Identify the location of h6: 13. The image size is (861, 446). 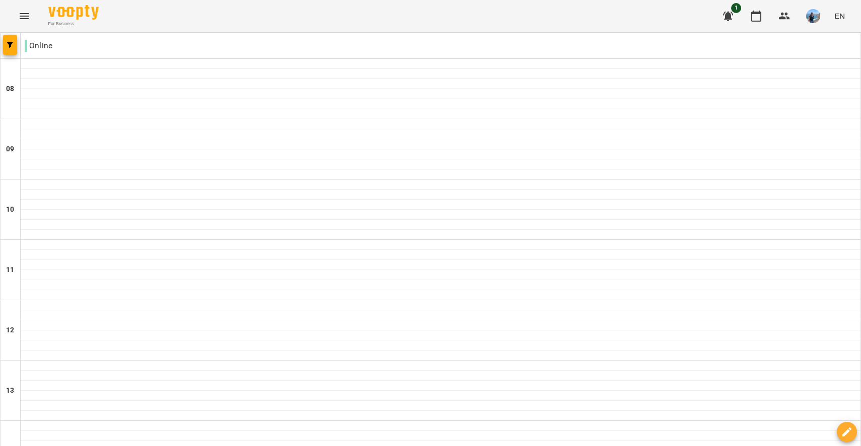
(10, 391).